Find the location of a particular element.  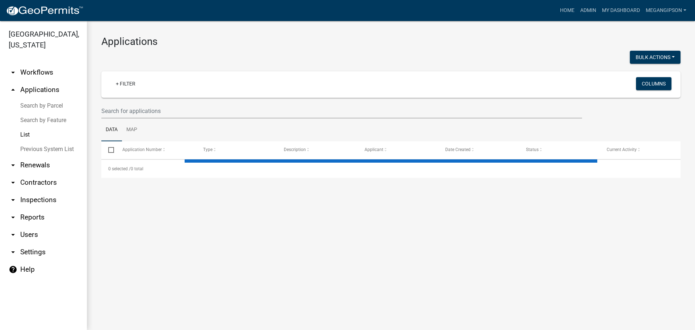

a: My Dashboard is located at coordinates (621, 10).